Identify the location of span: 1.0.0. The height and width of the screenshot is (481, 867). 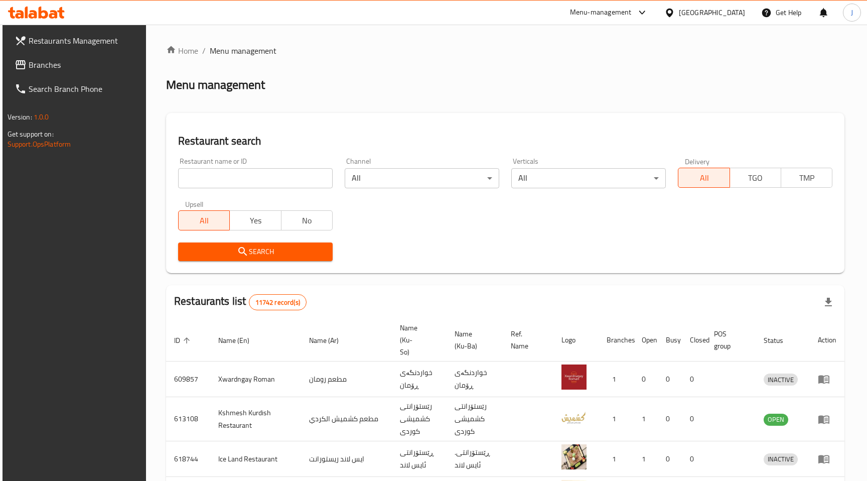
(41, 117).